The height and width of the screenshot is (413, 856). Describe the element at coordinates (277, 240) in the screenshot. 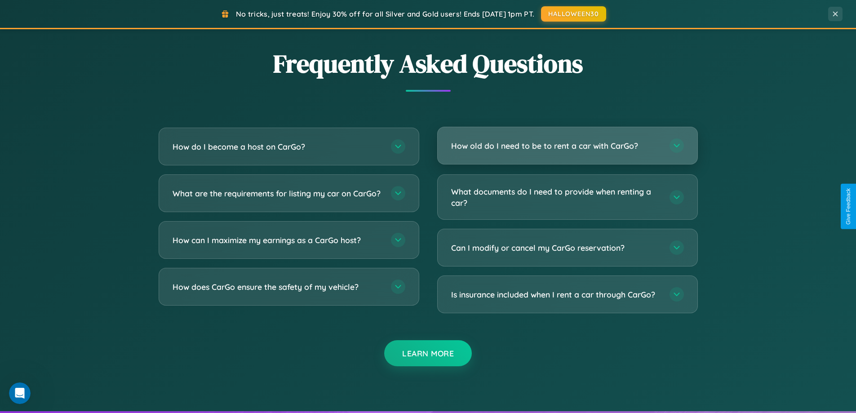

I see `h3: How can I maximize my earnings as a CarGo host?` at that location.